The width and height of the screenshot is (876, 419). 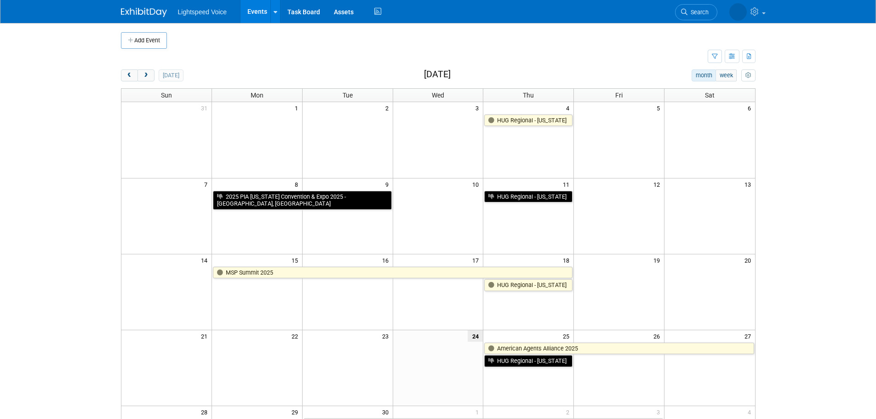 What do you see at coordinates (206, 260) in the screenshot?
I see `span: 14` at bounding box center [206, 260].